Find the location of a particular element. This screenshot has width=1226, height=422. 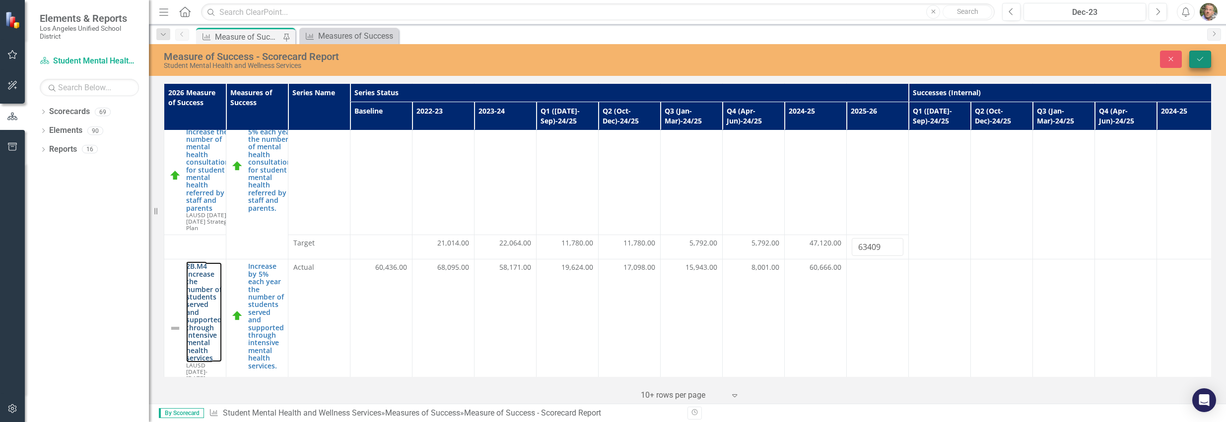

span: Actual is located at coordinates (319, 268).